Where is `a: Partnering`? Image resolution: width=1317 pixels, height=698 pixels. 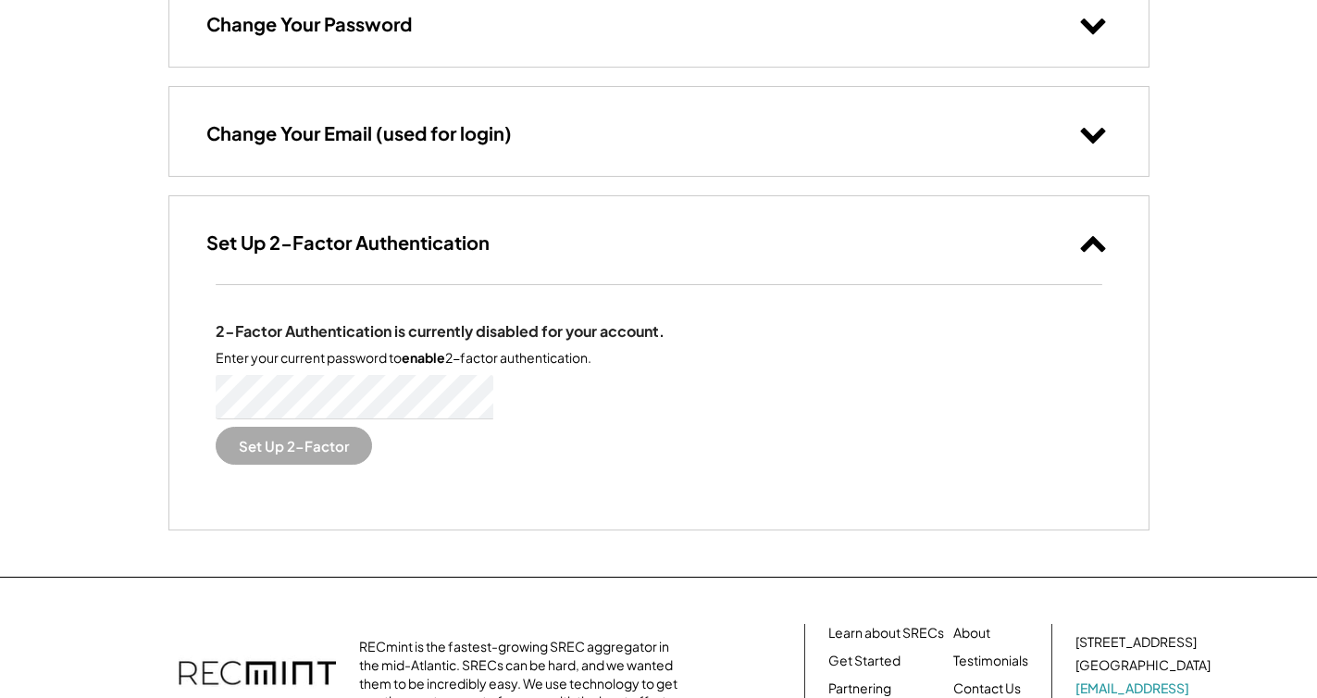 a: Partnering is located at coordinates (860, 688).